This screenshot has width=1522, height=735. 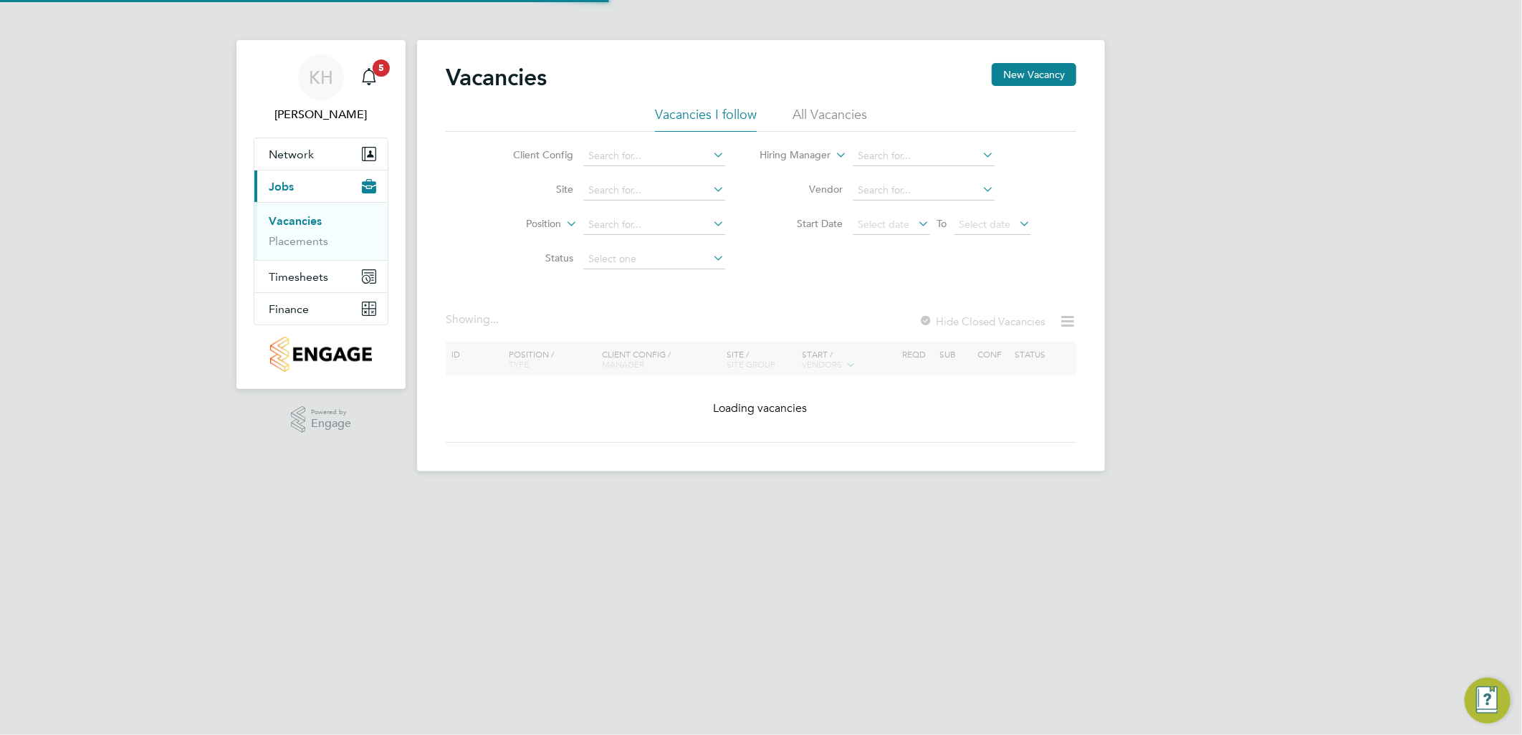 What do you see at coordinates (321, 214) in the screenshot?
I see `nav: Main navigation` at bounding box center [321, 214].